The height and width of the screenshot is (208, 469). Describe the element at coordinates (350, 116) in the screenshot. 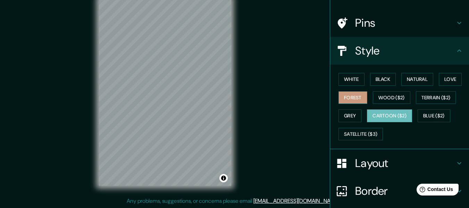

I see `button: Grey` at that location.